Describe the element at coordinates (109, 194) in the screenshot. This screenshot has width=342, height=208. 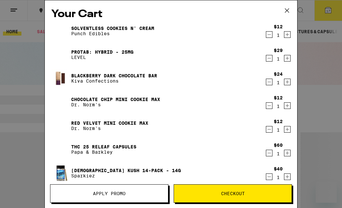
I see `button: Apply Promo` at that location.